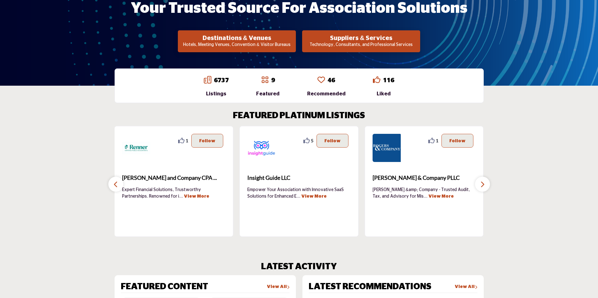 The height and width of the screenshot is (298, 598). What do you see at coordinates (331, 80) in the screenshot?
I see `a: 46` at bounding box center [331, 80].